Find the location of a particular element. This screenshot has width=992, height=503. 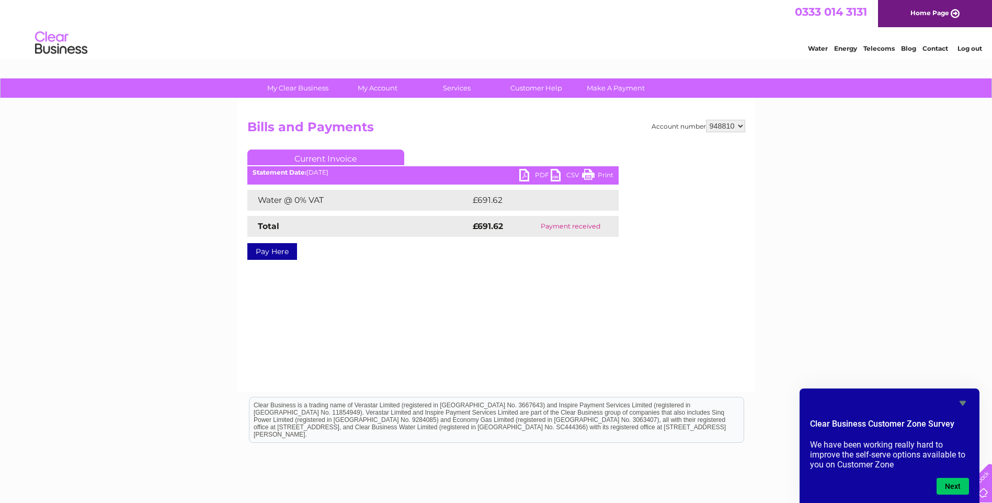

a: My Clear Business is located at coordinates (298, 88).